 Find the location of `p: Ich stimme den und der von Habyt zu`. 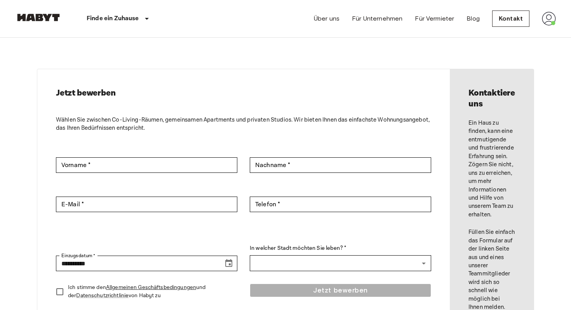

p: Ich stimme den und der von Habyt zu is located at coordinates (150, 292).